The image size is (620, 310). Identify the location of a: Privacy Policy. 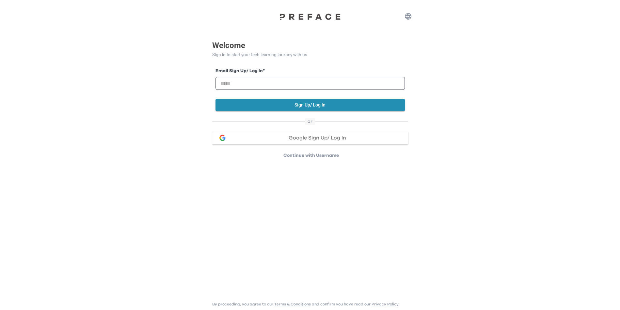
(385, 304).